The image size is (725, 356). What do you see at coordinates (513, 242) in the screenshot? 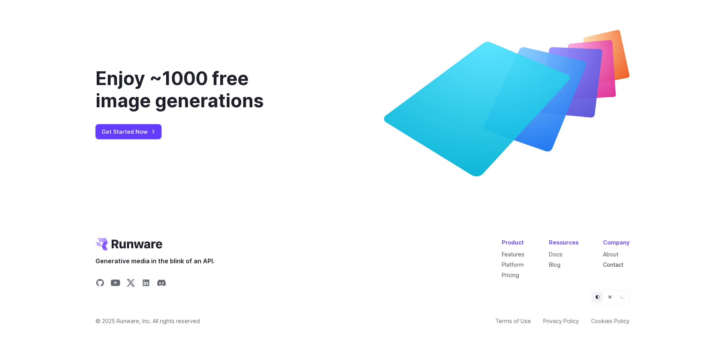
I see `div: Product` at bounding box center [513, 242].